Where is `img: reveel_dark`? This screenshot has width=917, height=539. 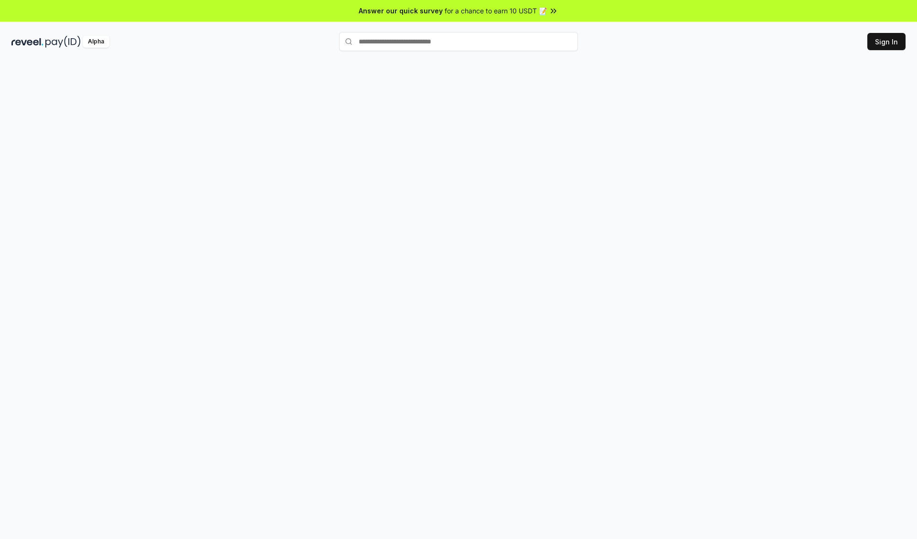
img: reveel_dark is located at coordinates (27, 42).